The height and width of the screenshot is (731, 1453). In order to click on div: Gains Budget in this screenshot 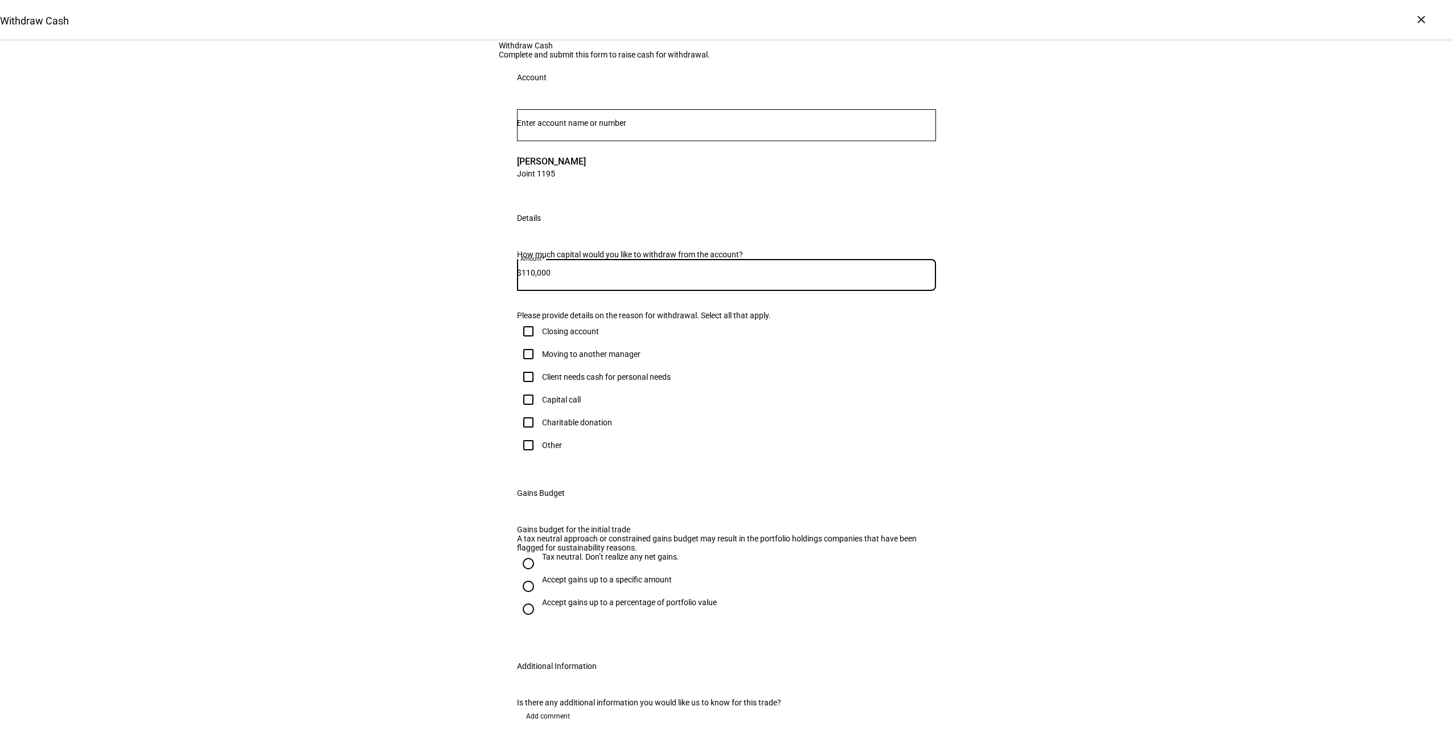, I will do `click(541, 493)`.